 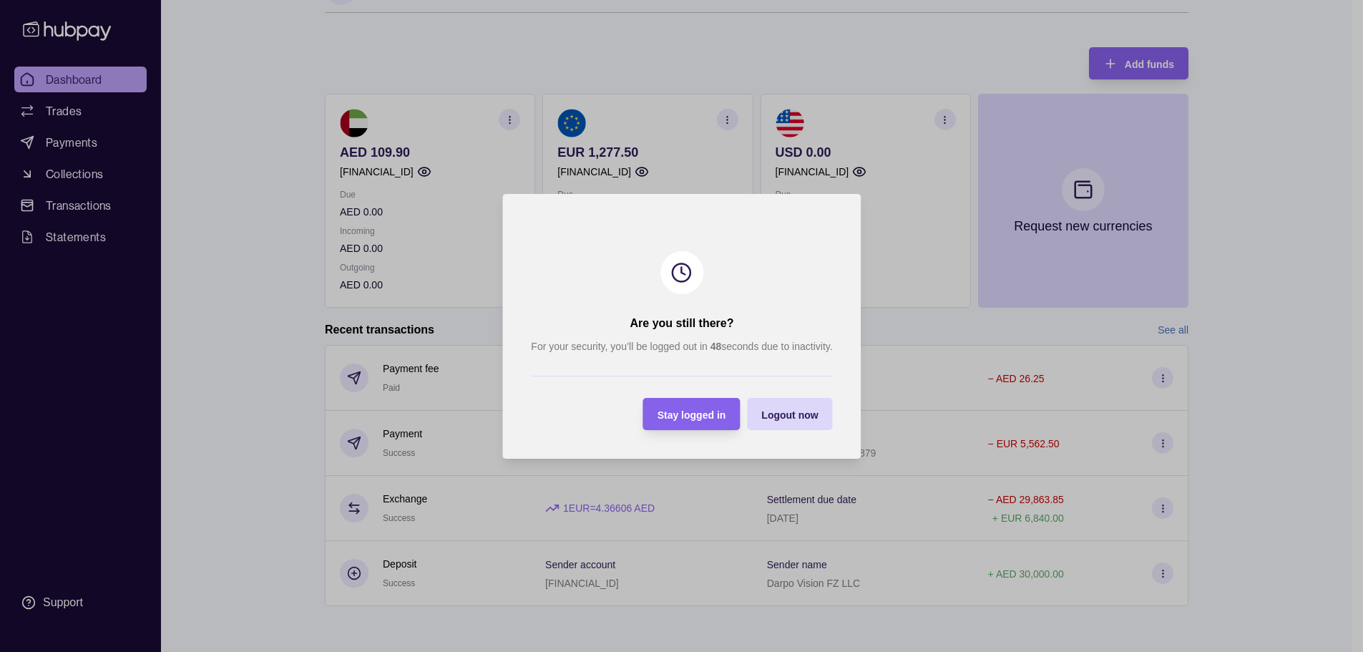 I want to click on button: Stay logged in, so click(x=691, y=413).